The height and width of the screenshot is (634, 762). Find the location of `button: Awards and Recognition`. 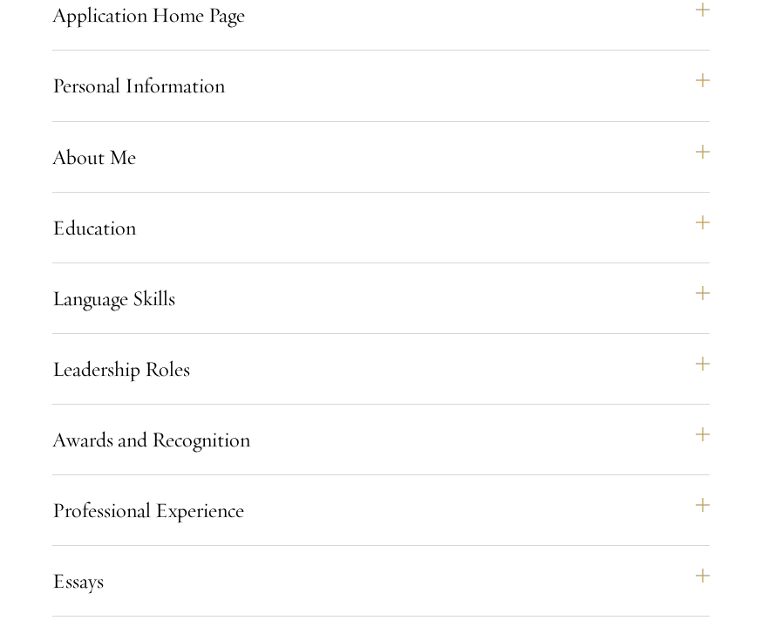

button: Awards and Recognition is located at coordinates (381, 440).